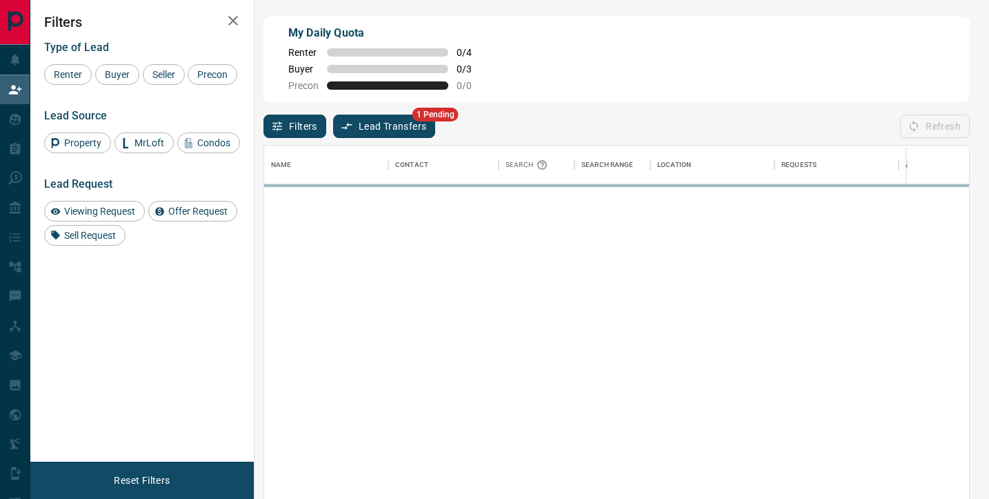  I want to click on div: Condos, so click(208, 143).